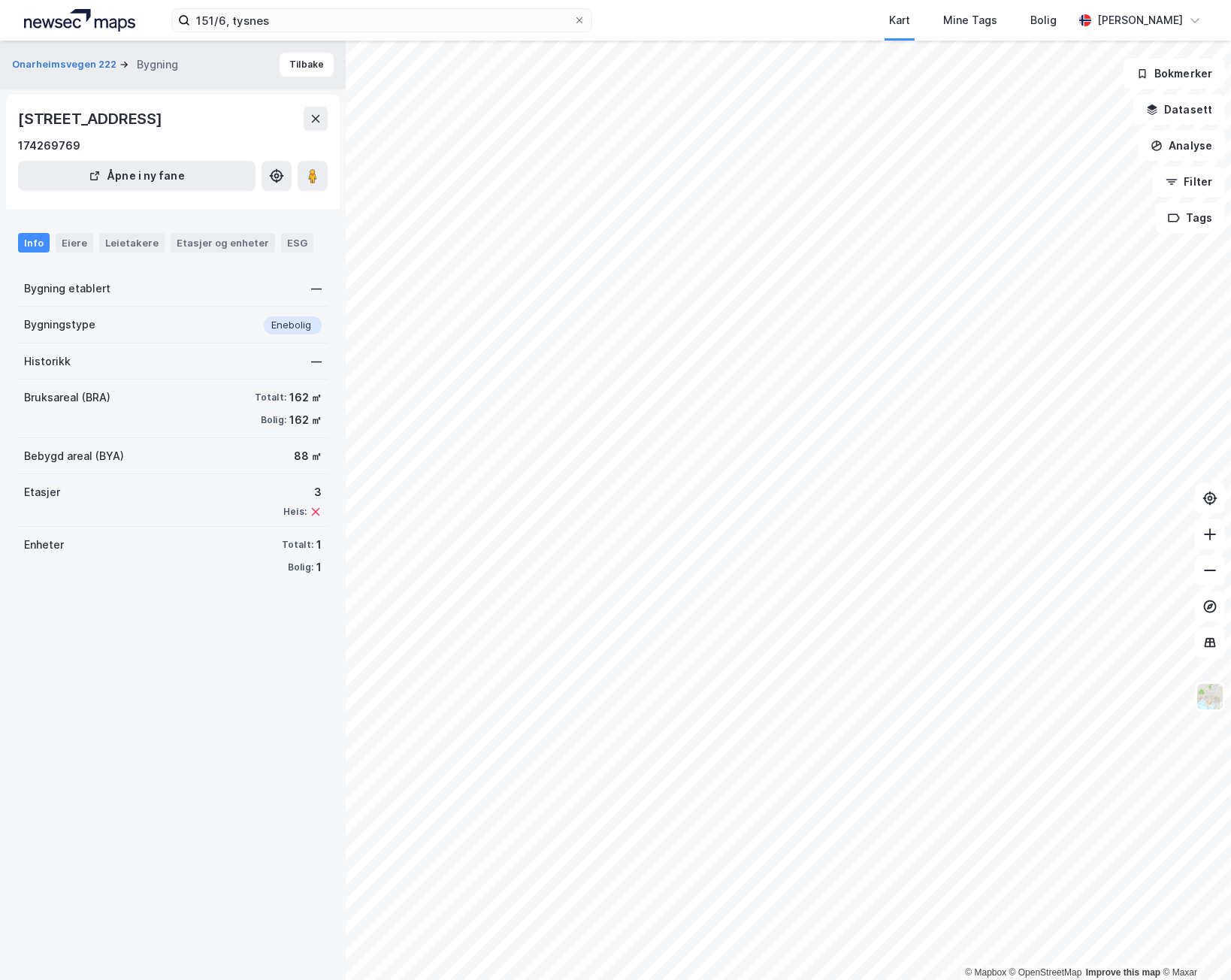 The height and width of the screenshot is (980, 1231). What do you see at coordinates (1123, 973) in the screenshot?
I see `a: Improve this map` at bounding box center [1123, 973].